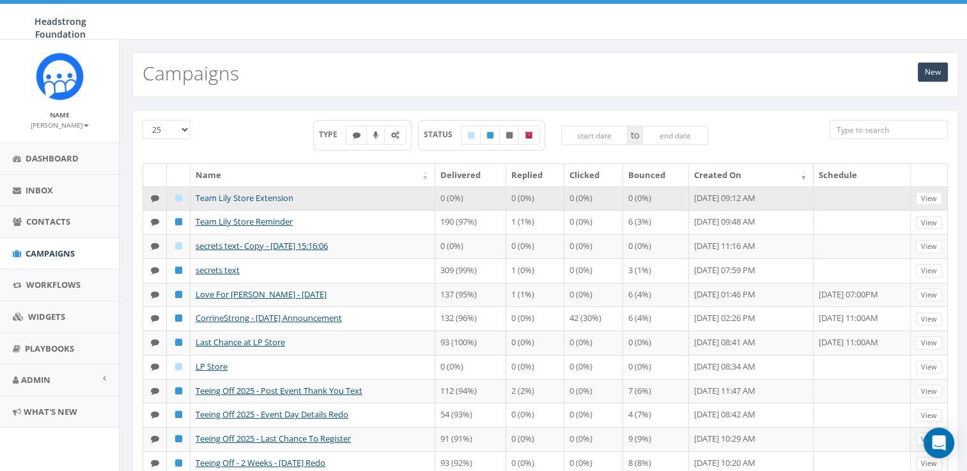 The width and height of the screenshot is (967, 471). Describe the element at coordinates (535, 271) in the screenshot. I see `td: 1 (0%)` at that location.